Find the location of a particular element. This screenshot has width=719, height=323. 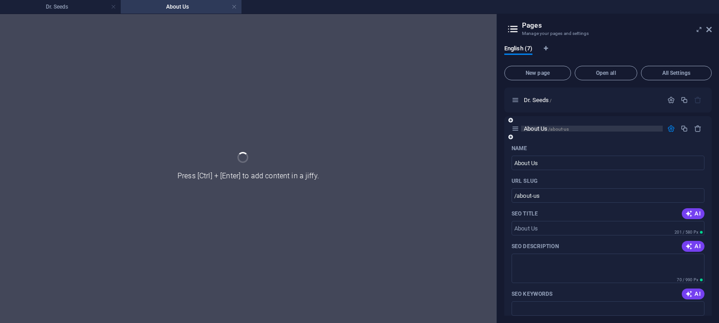

p: SEO Title is located at coordinates (524, 214).